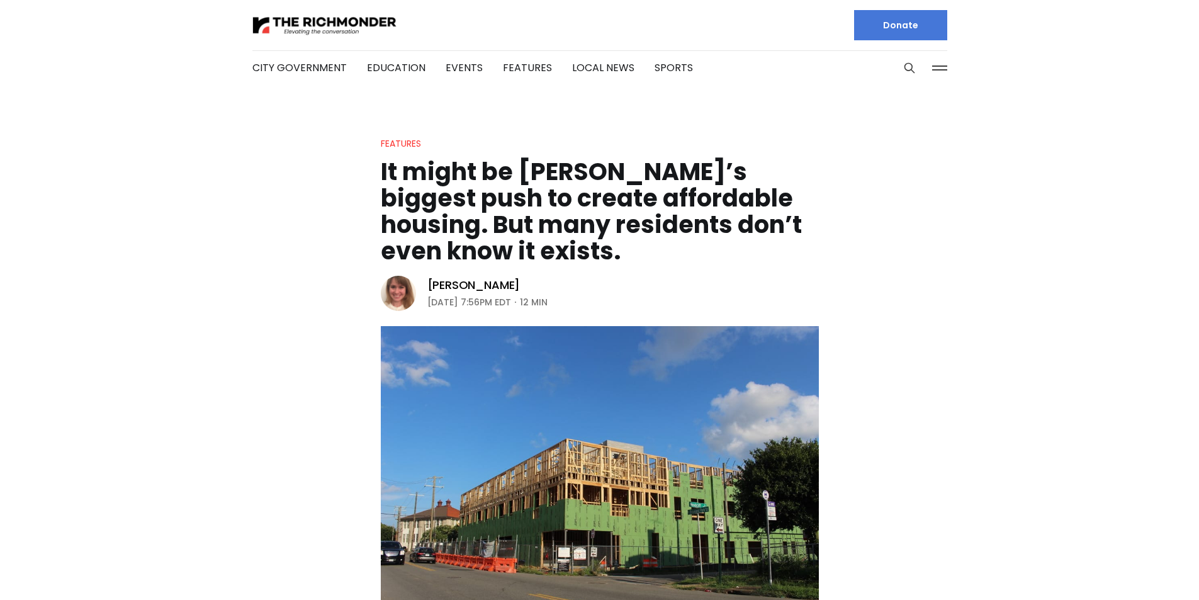 Image resolution: width=1199 pixels, height=600 pixels. I want to click on img: The Richmonder, so click(325, 25).